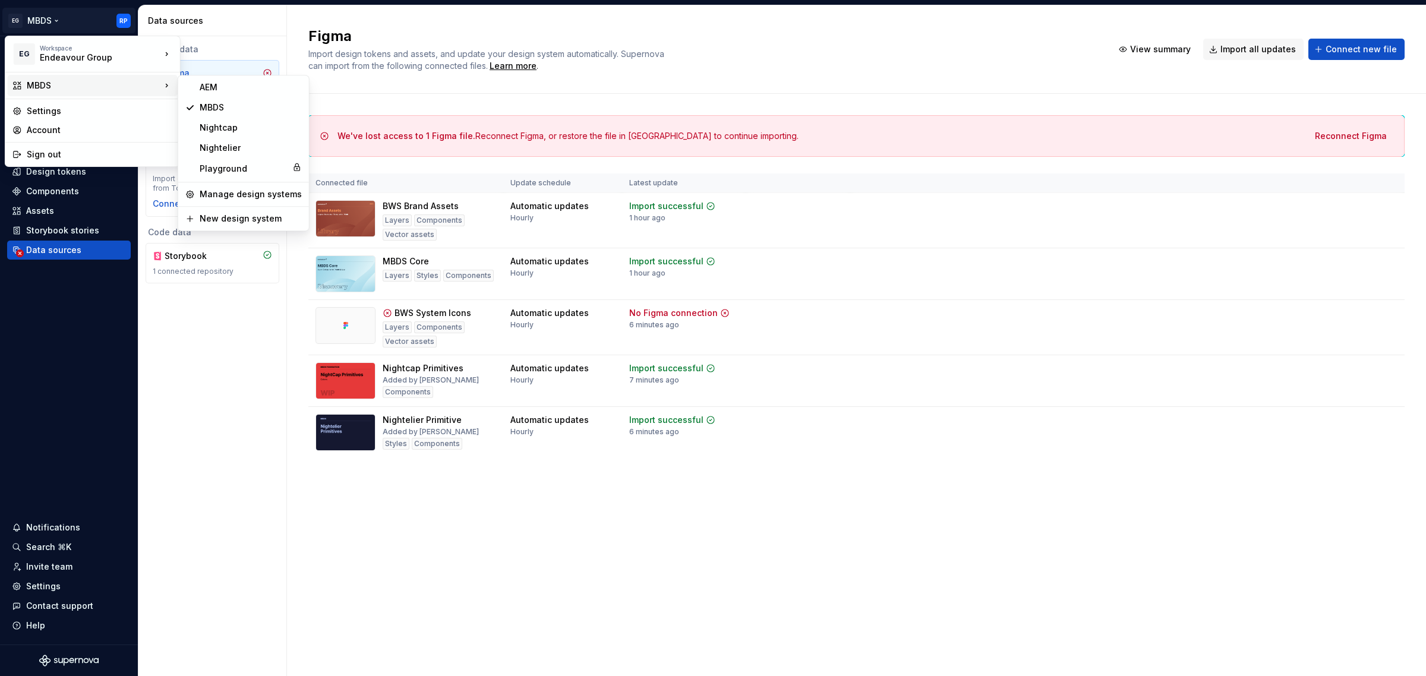 The image size is (1426, 676). I want to click on div: Nightelier, so click(251, 148).